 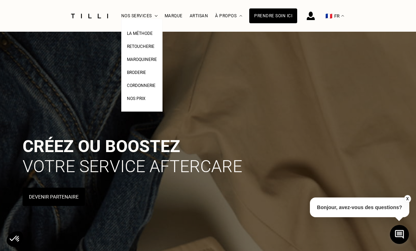 What do you see at coordinates (199, 16) in the screenshot?
I see `a: Artisan` at bounding box center [199, 16].